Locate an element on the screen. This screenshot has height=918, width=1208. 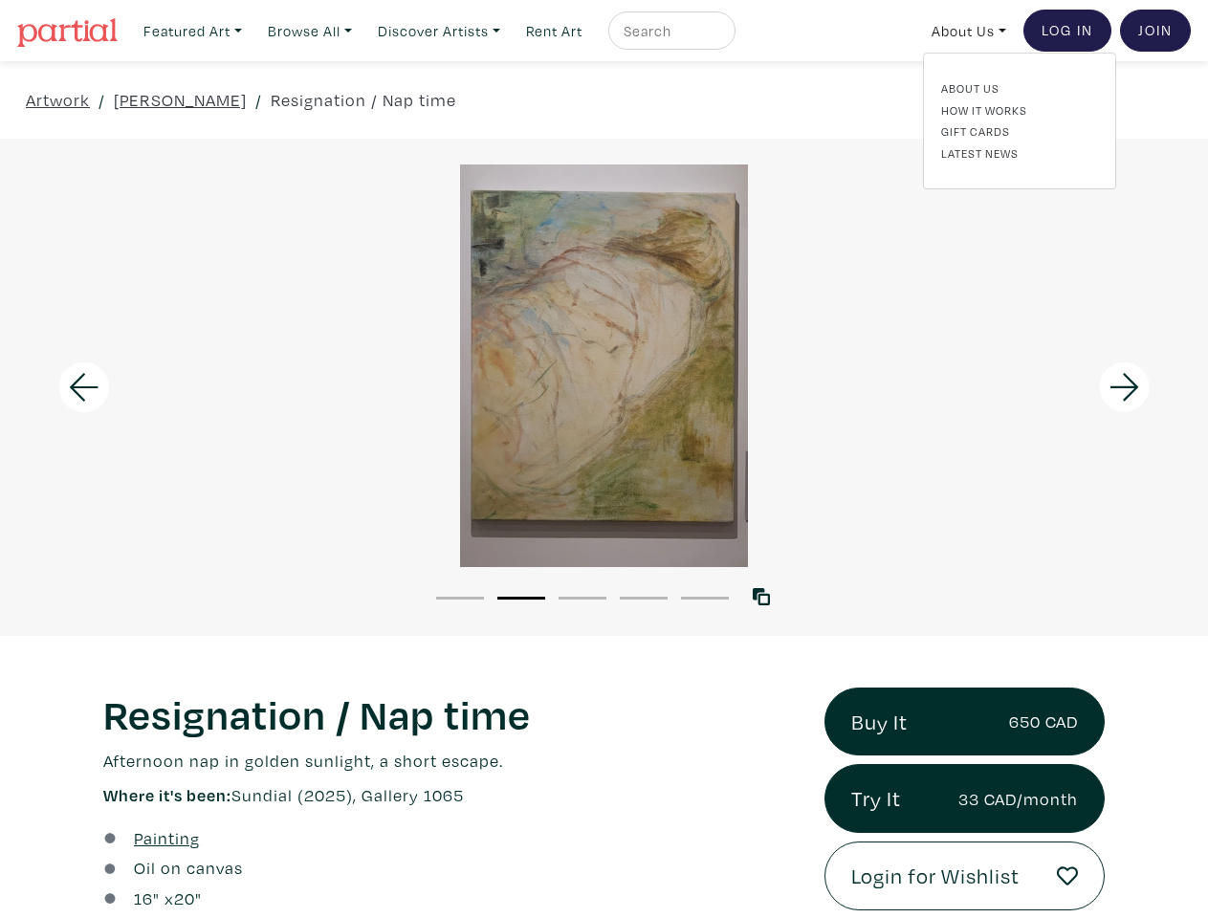
div: " x " is located at coordinates (167, 898).